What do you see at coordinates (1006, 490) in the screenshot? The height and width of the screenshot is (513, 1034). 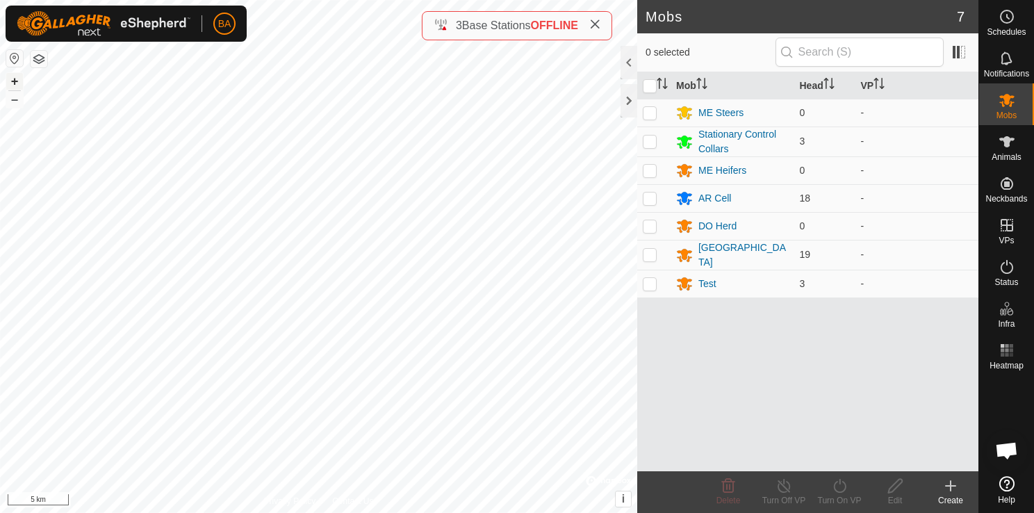 I see `a: Help` at bounding box center [1006, 490].